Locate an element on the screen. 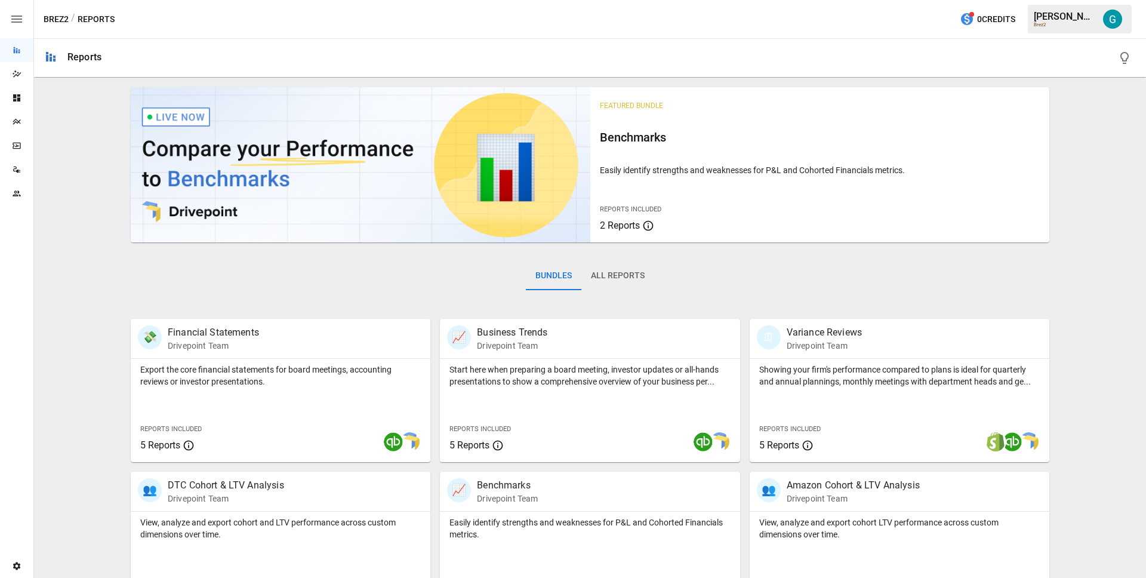  span: 2 Reports is located at coordinates (620, 225).